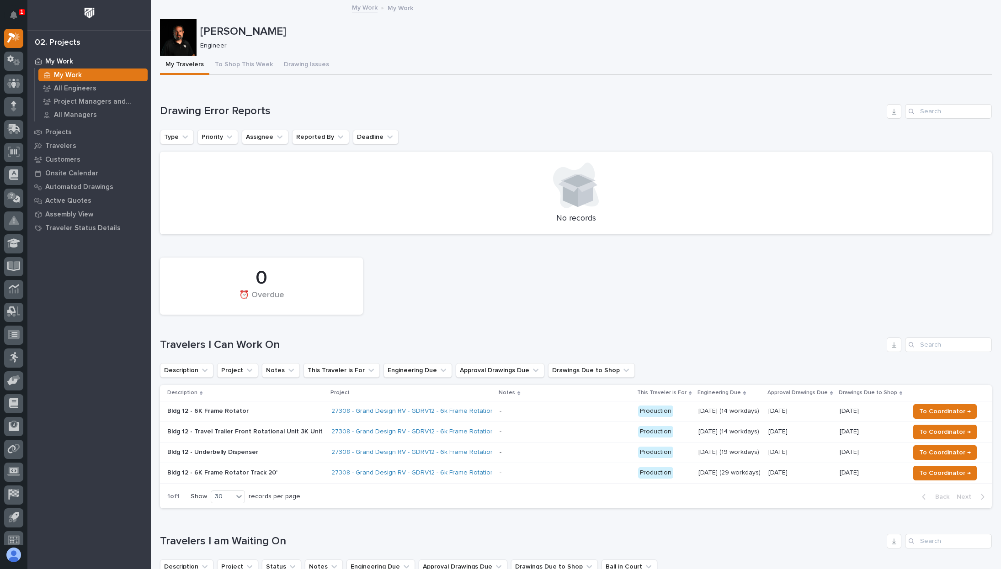 The width and height of the screenshot is (1001, 569). I want to click on p: This Traveler is For, so click(662, 393).